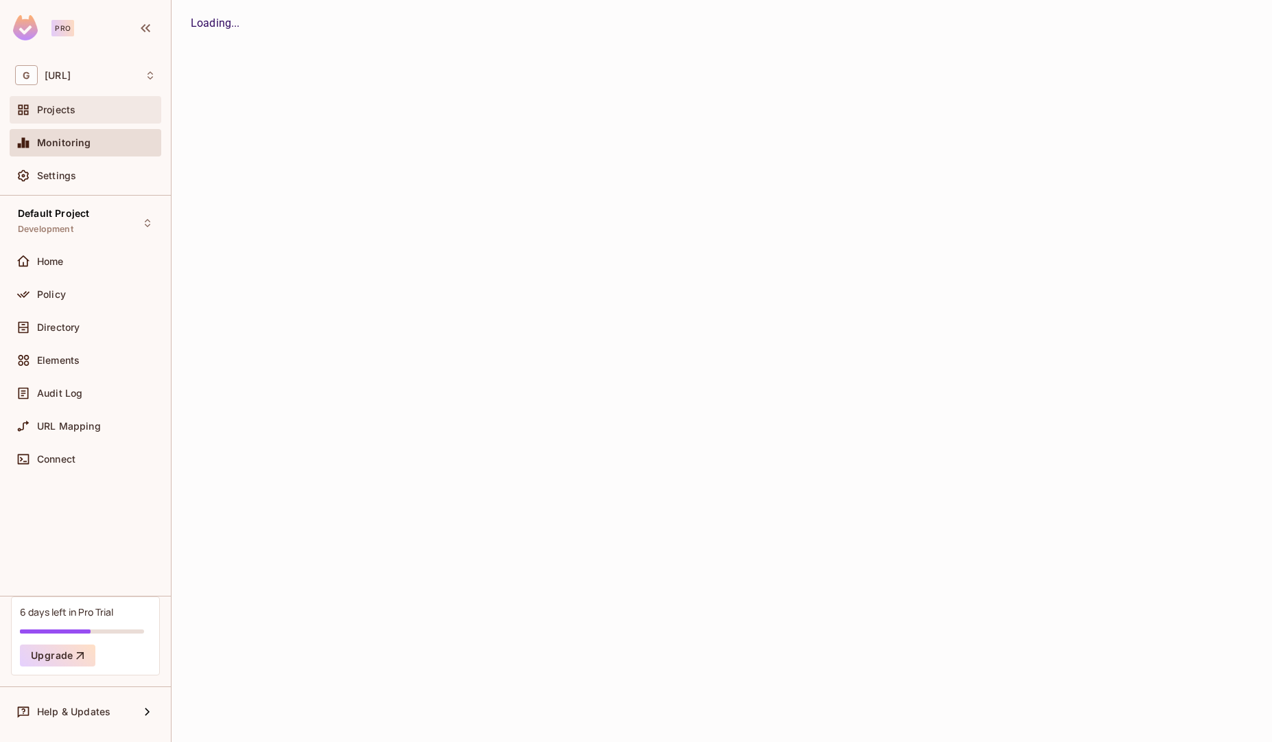 The image size is (1272, 742). What do you see at coordinates (58, 75) in the screenshot?
I see `span: Workspace: genworx.ai` at bounding box center [58, 75].